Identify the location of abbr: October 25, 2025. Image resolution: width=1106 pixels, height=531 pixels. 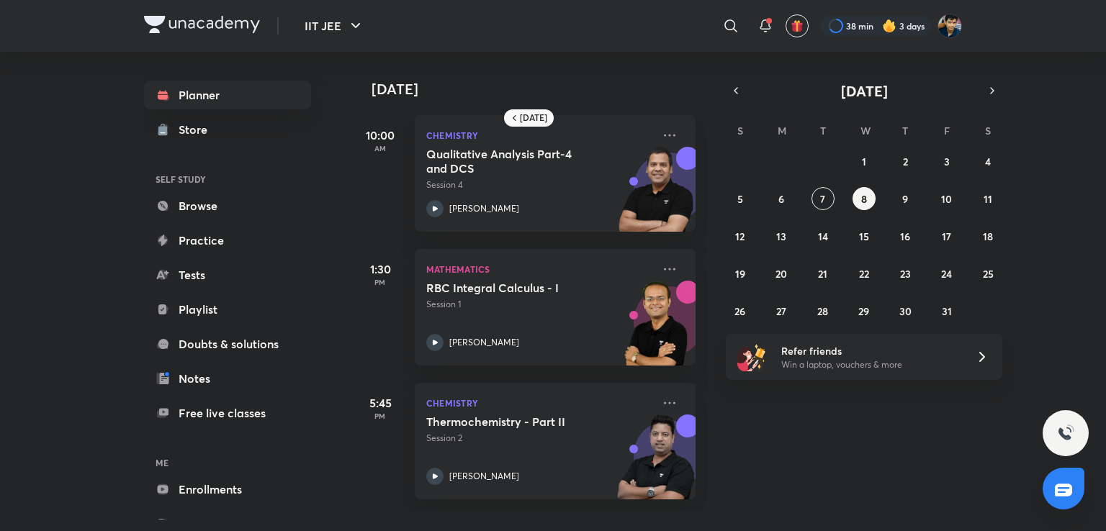
(987, 273).